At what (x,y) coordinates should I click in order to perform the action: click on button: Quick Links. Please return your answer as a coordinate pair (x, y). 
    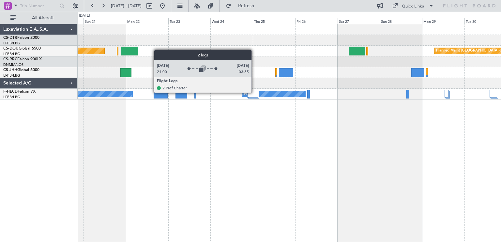
    Looking at the image, I should click on (413, 6).